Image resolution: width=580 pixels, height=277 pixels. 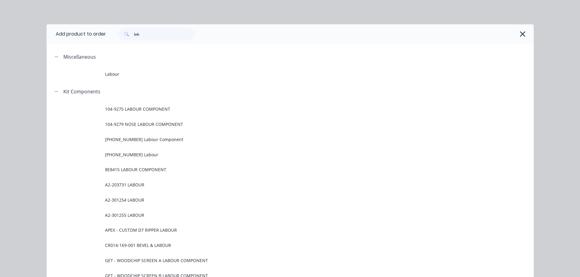 I want to click on input: Search..., so click(x=164, y=34).